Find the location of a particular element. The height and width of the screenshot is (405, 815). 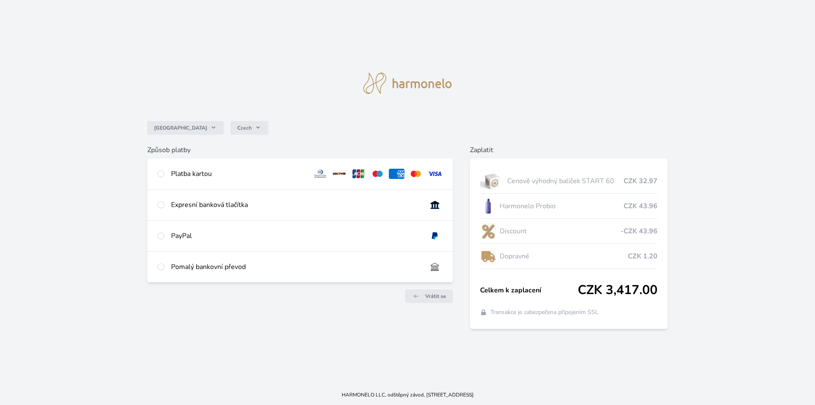

img: delivery-lo.png is located at coordinates (488, 256).